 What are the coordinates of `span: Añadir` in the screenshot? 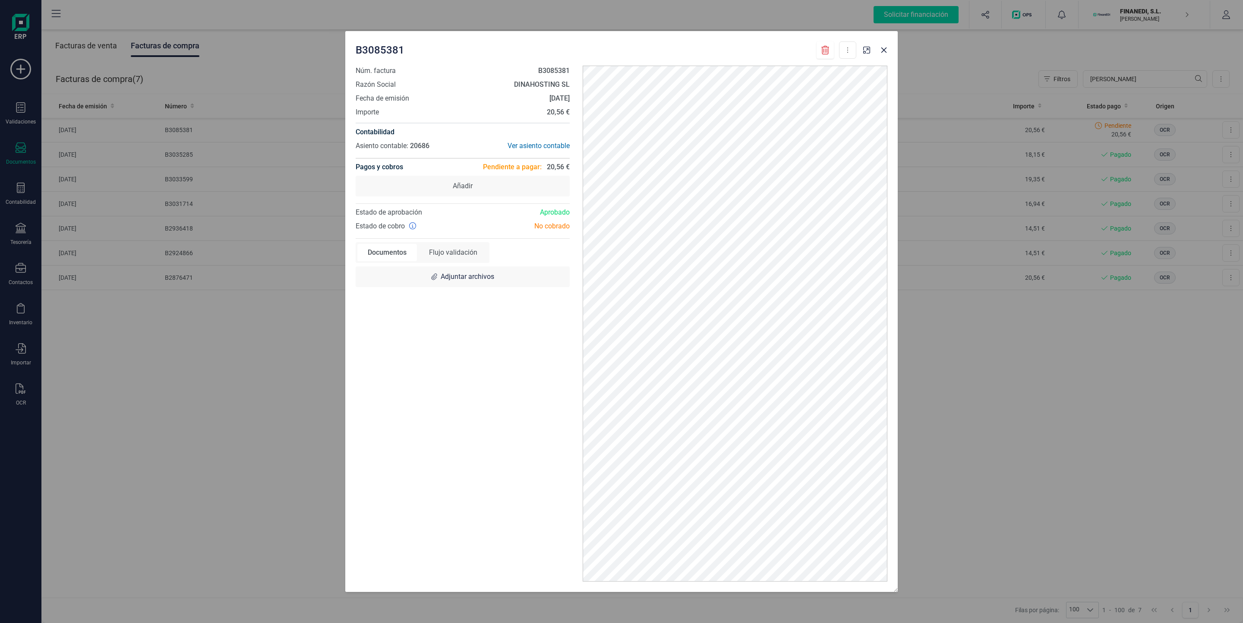 It's located at (463, 186).